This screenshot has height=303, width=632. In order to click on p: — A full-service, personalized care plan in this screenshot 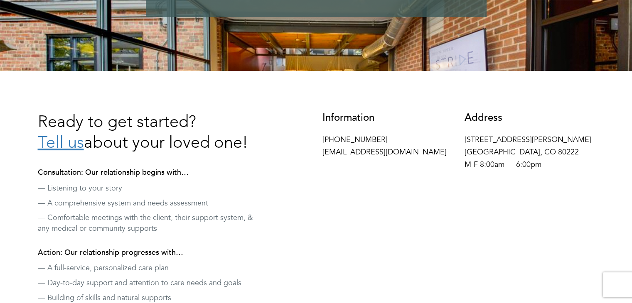, I will do `click(174, 268)`.